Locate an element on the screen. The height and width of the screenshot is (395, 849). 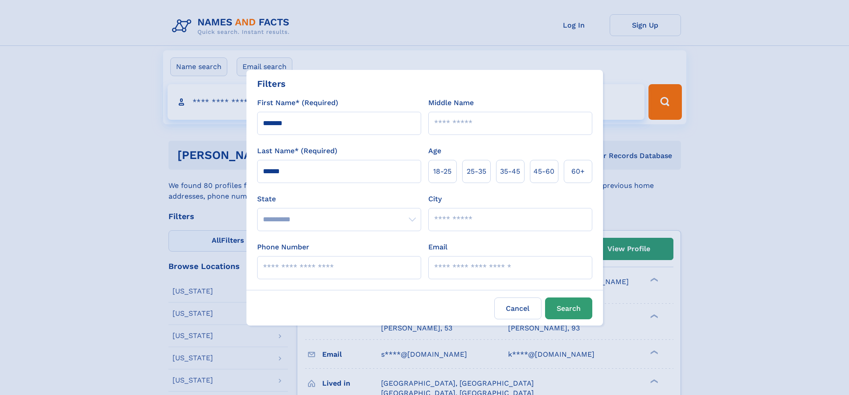
label: Cancel is located at coordinates (518, 308).